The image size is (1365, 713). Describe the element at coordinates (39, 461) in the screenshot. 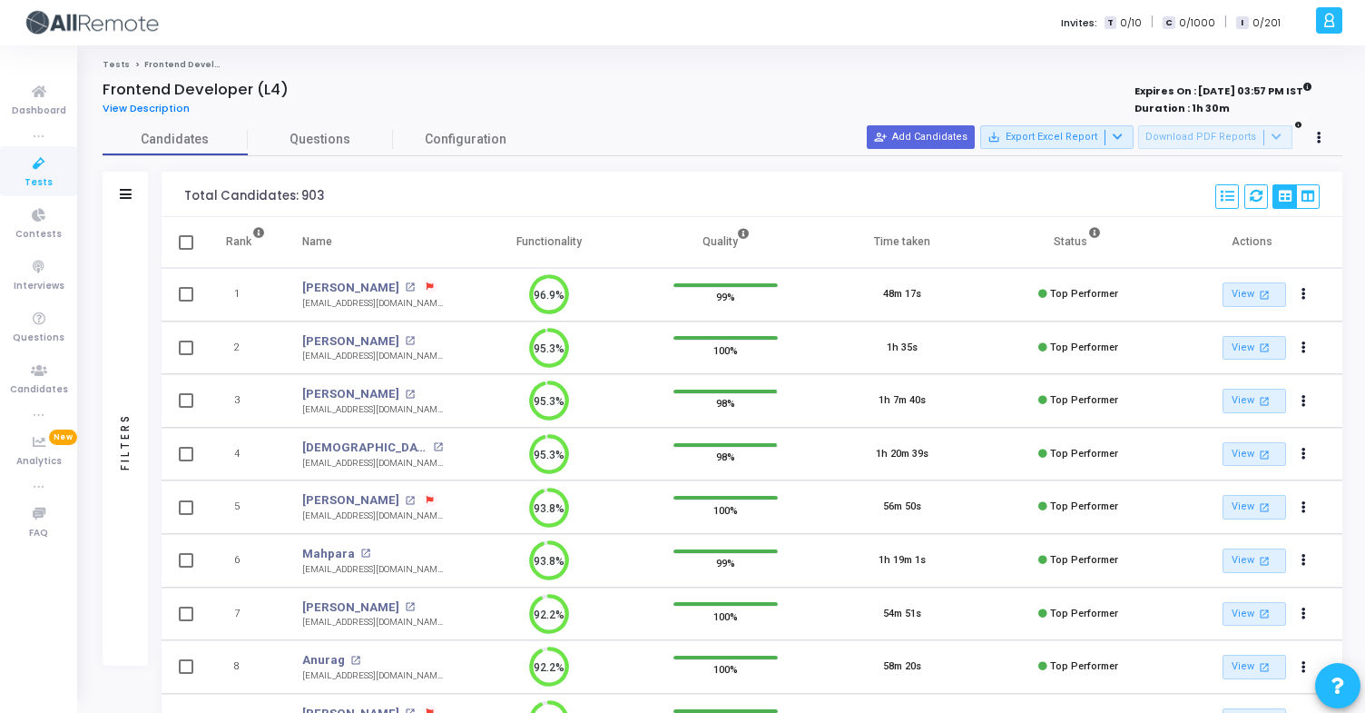

I see `span: Analytics` at that location.